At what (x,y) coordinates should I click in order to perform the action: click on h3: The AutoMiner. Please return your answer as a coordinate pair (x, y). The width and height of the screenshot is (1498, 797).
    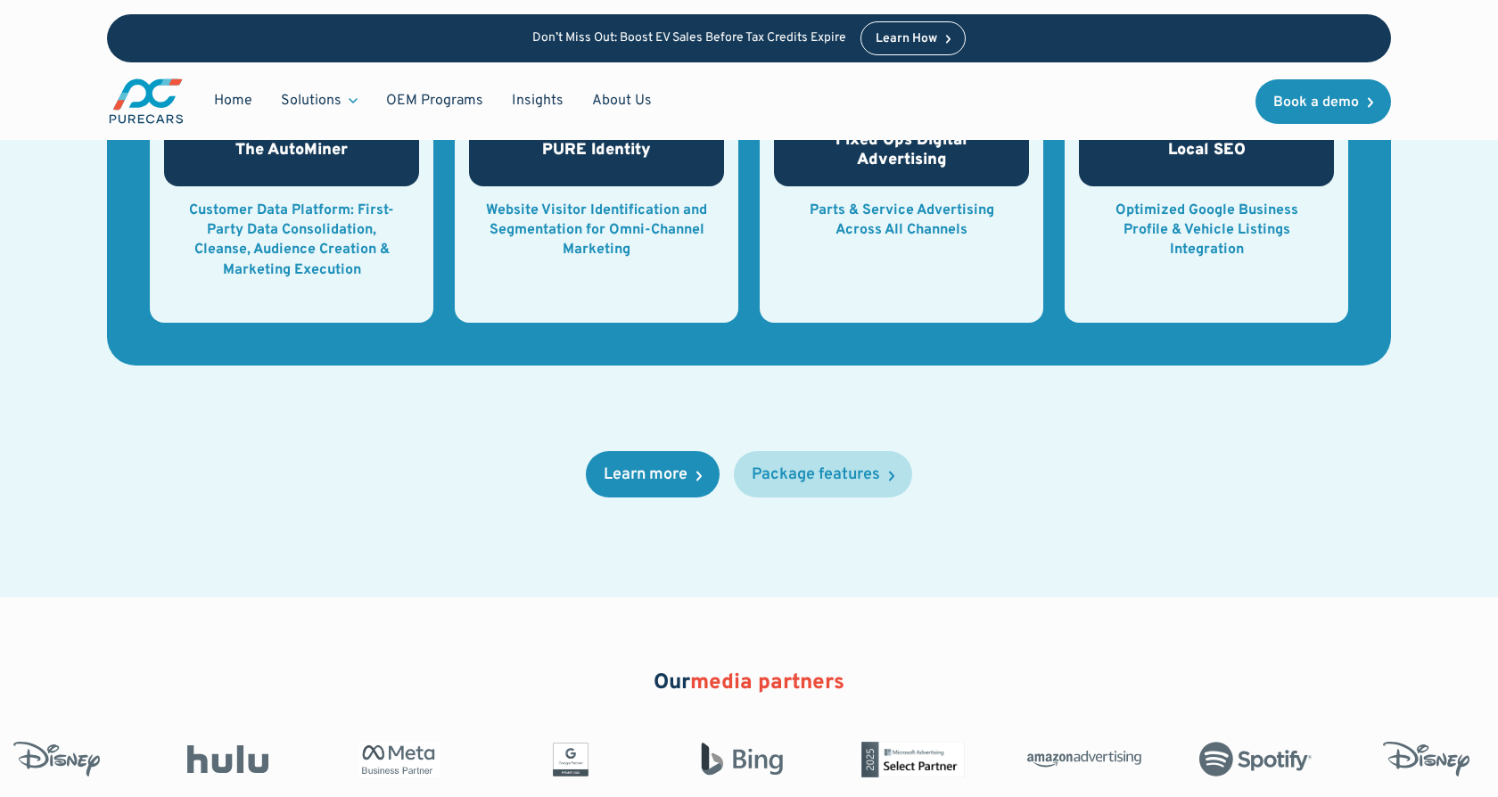
    Looking at the image, I should click on (292, 151).